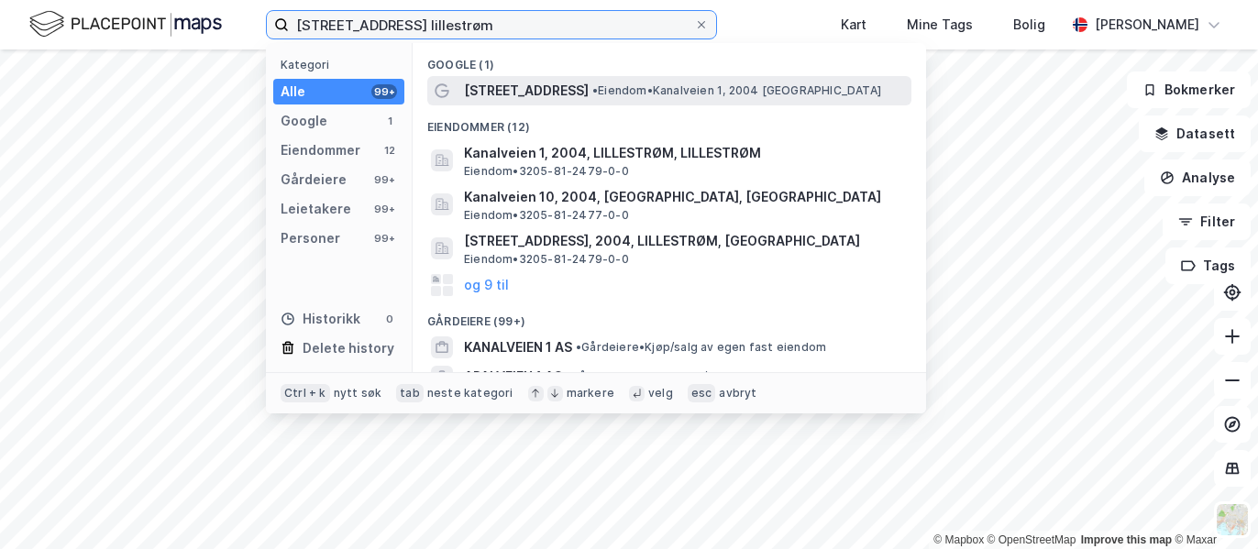  Describe the element at coordinates (684, 153) in the screenshot. I see `span: Kanalveien 1, 2004, LILLESTRØM, LILLESTRØM` at that location.